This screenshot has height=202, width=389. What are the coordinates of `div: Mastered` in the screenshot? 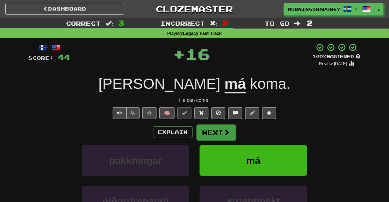 It's located at (337, 57).